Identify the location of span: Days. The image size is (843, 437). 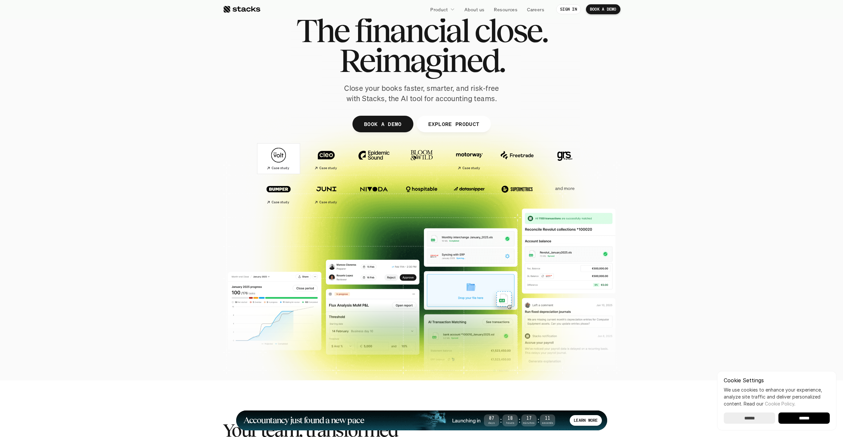
(492, 422).